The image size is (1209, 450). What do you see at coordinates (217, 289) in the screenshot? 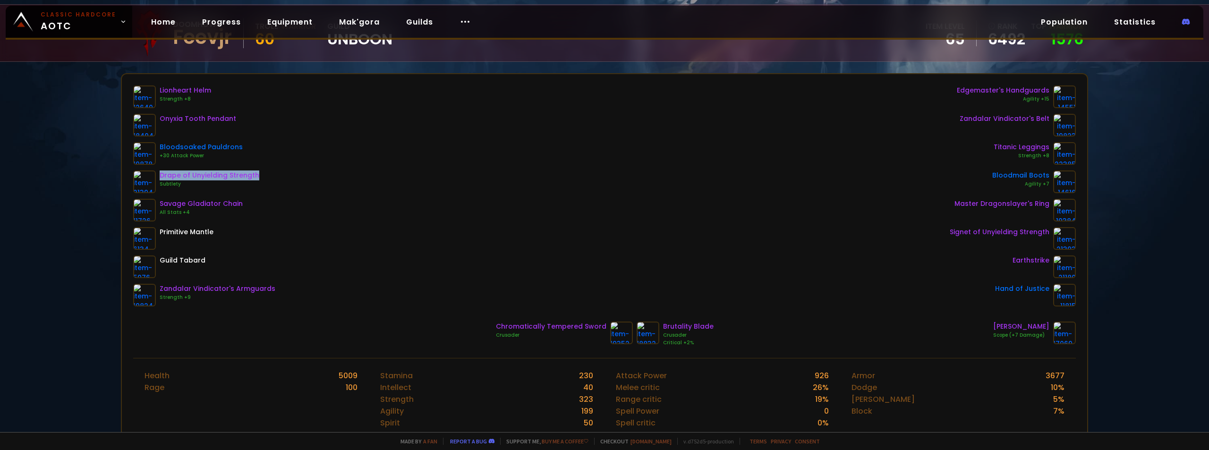
I see `div: Zandalar Vindicator's Armguards` at bounding box center [217, 289].